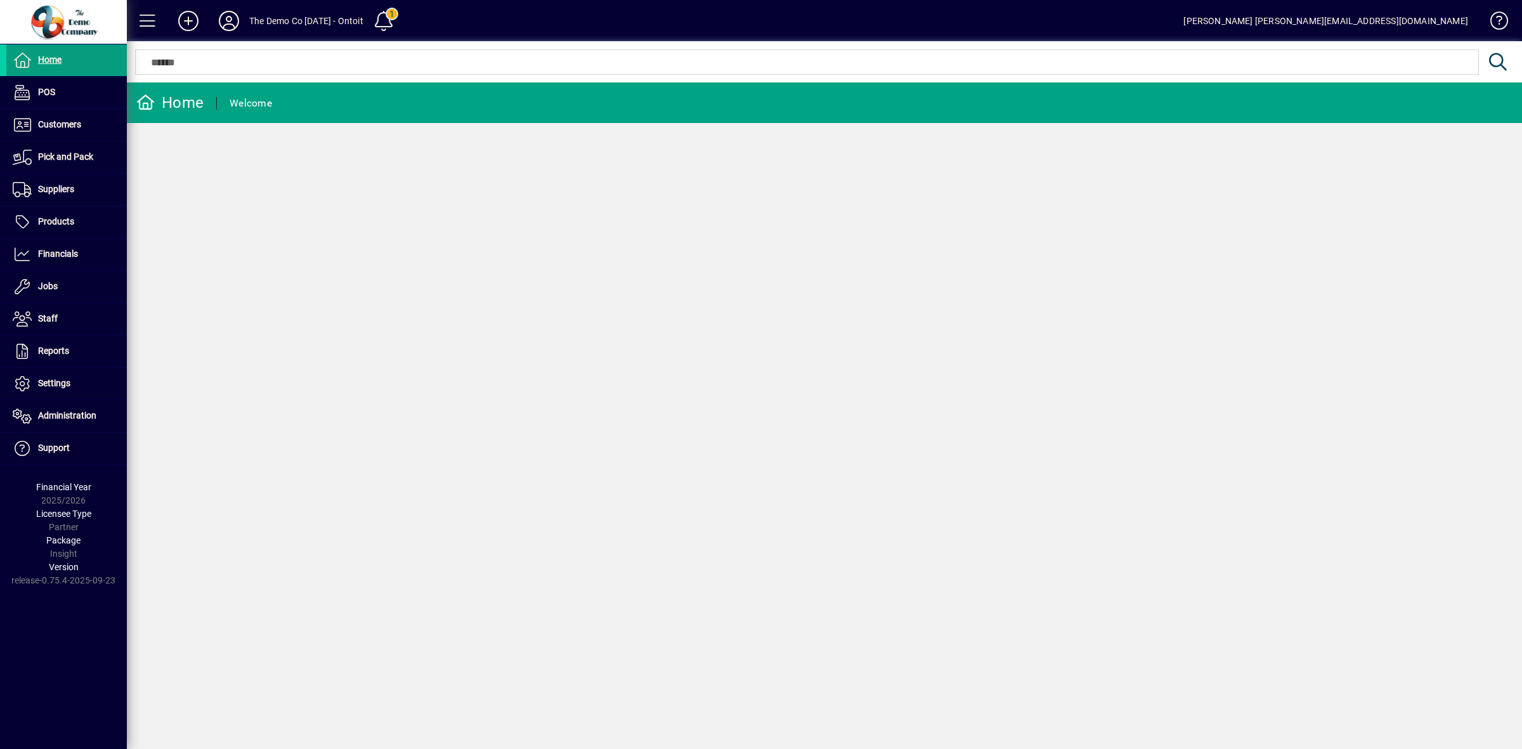 The image size is (1522, 749). What do you see at coordinates (54, 448) in the screenshot?
I see `span: Support` at bounding box center [54, 448].